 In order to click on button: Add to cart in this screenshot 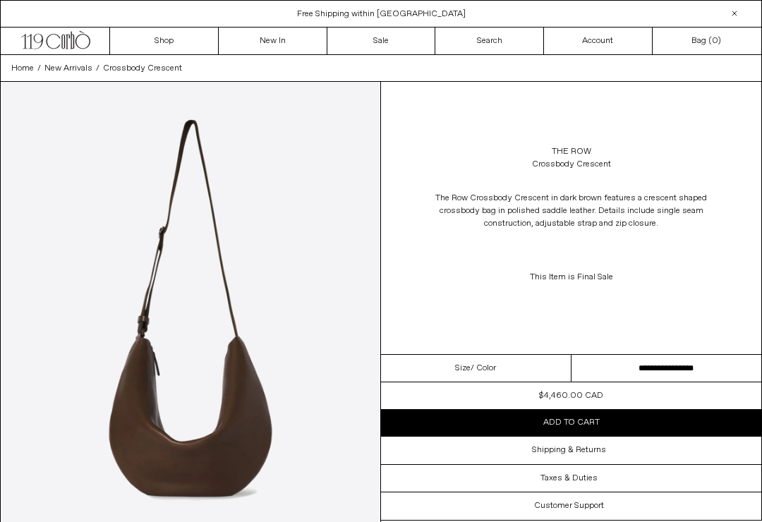, I will do `click(571, 423)`.